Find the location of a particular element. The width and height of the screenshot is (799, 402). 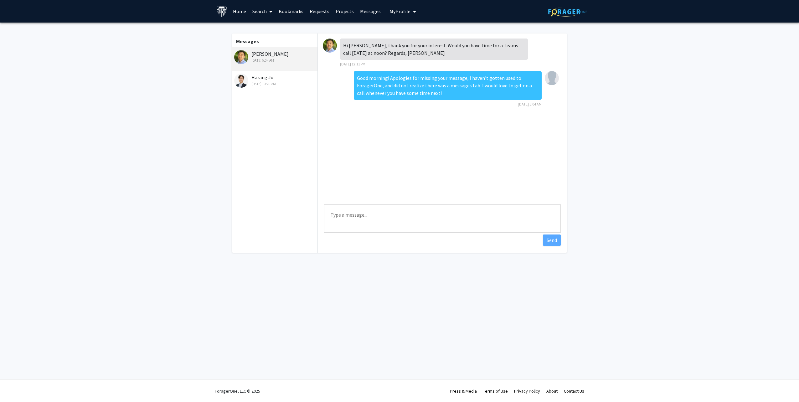

button: Send is located at coordinates (552, 240).